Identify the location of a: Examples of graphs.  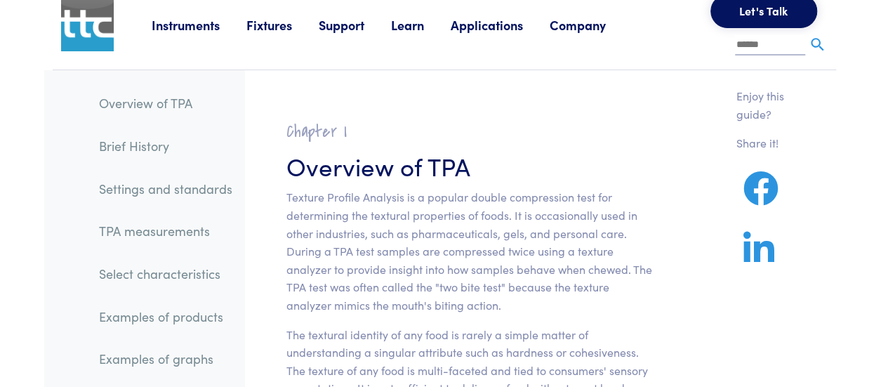
(166, 359).